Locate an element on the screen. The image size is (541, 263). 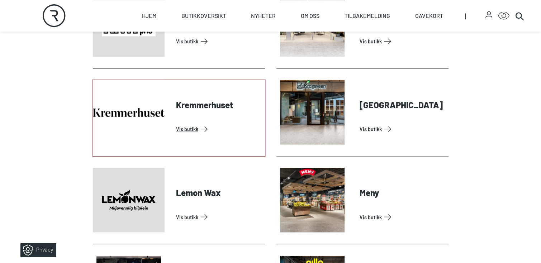
a: Vis Butikk: Komma is located at coordinates (403, 41).